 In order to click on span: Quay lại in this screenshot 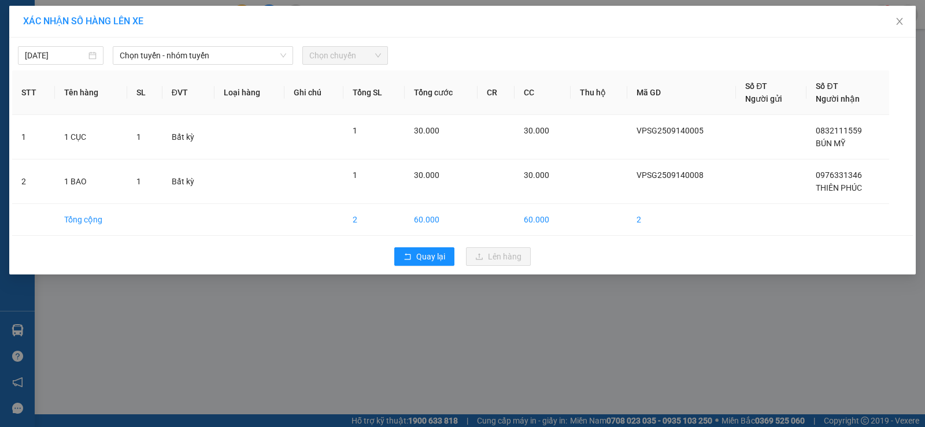, I will do `click(431, 257)`.